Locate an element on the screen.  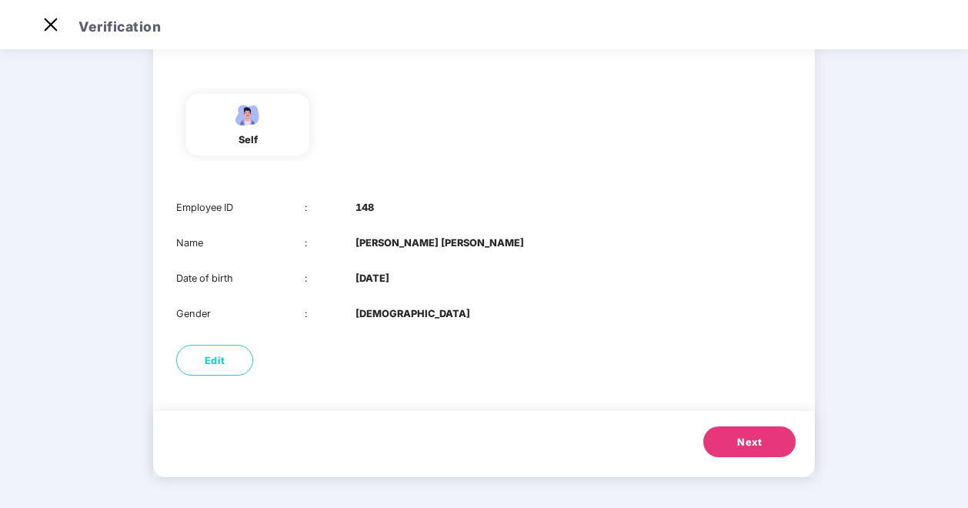
div: Name is located at coordinates (240, 243).